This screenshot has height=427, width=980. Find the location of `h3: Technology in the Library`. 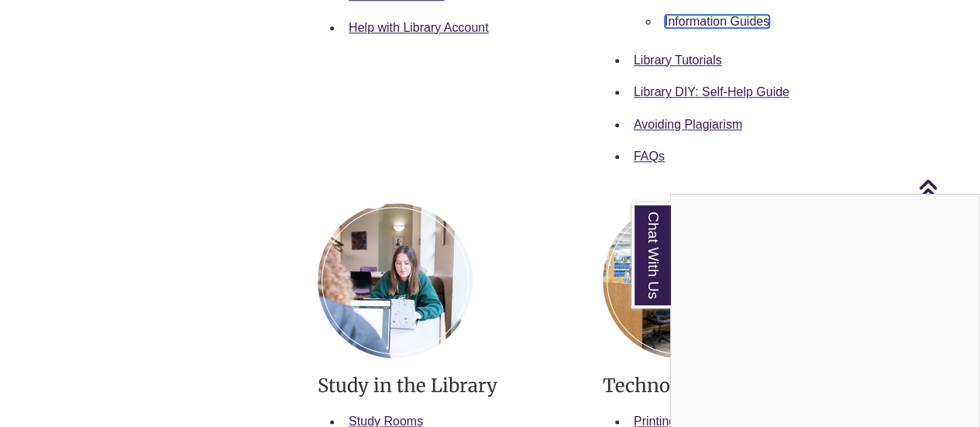

h3: Technology in the Library is located at coordinates (734, 385).